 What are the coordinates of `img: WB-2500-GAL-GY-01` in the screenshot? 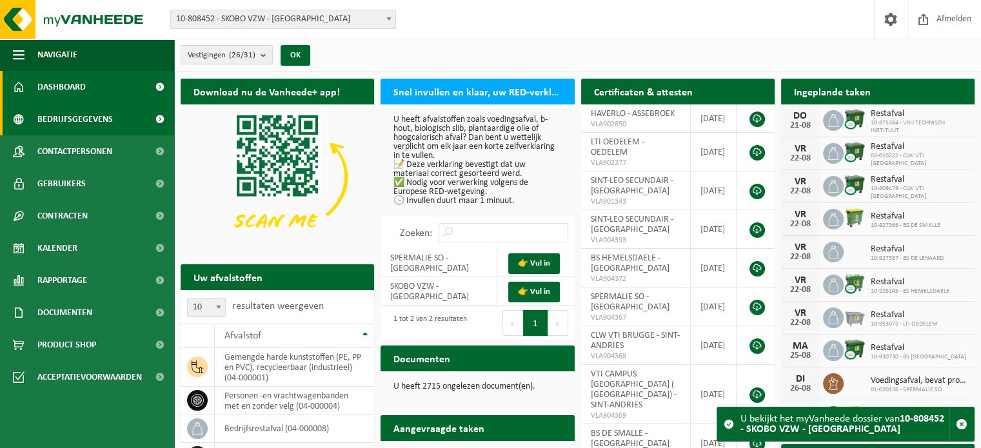 It's located at (854, 317).